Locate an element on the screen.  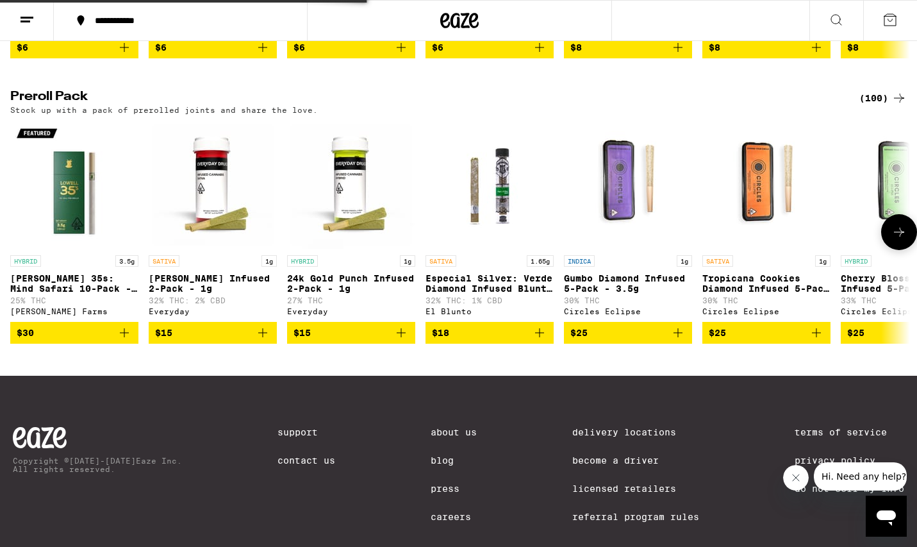
p: 24k Gold Punch Infused 2-Pack - 1g is located at coordinates (351, 283).